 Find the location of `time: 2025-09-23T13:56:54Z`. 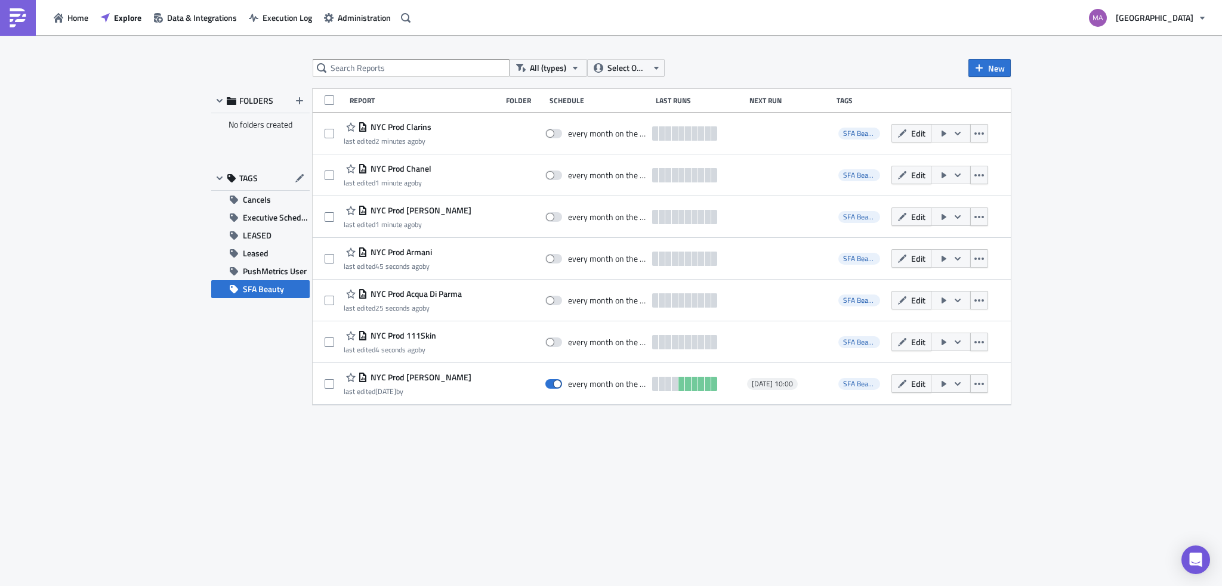

time: 2025-09-23T13:56:54Z is located at coordinates (397, 141).